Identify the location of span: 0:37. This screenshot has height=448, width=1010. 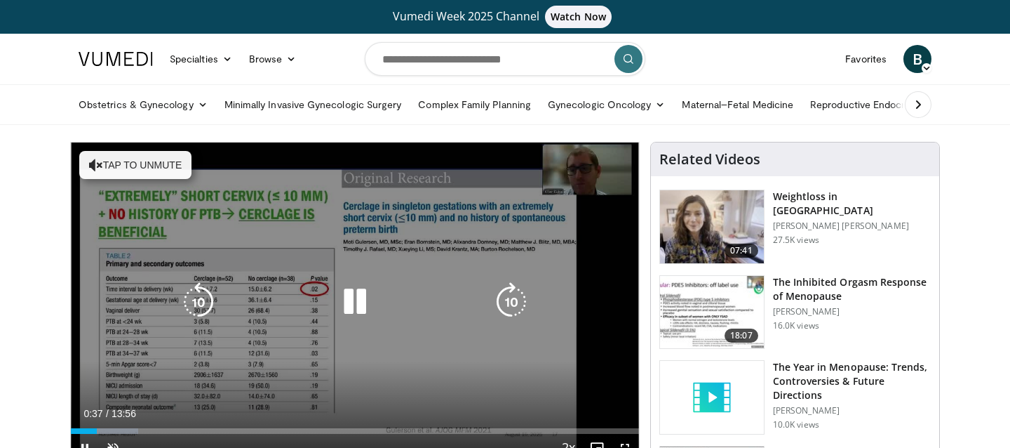
(93, 413).